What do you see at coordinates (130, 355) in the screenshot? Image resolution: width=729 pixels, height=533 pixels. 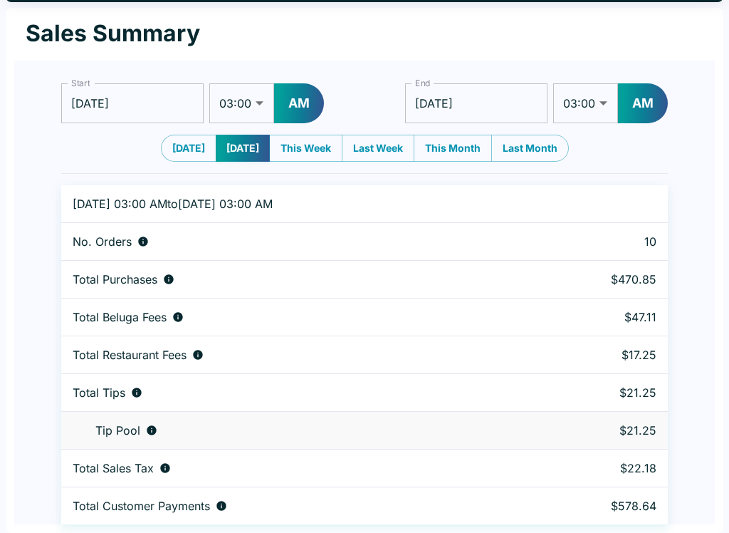 I see `p: Total Restaurant Fees` at bounding box center [130, 355].